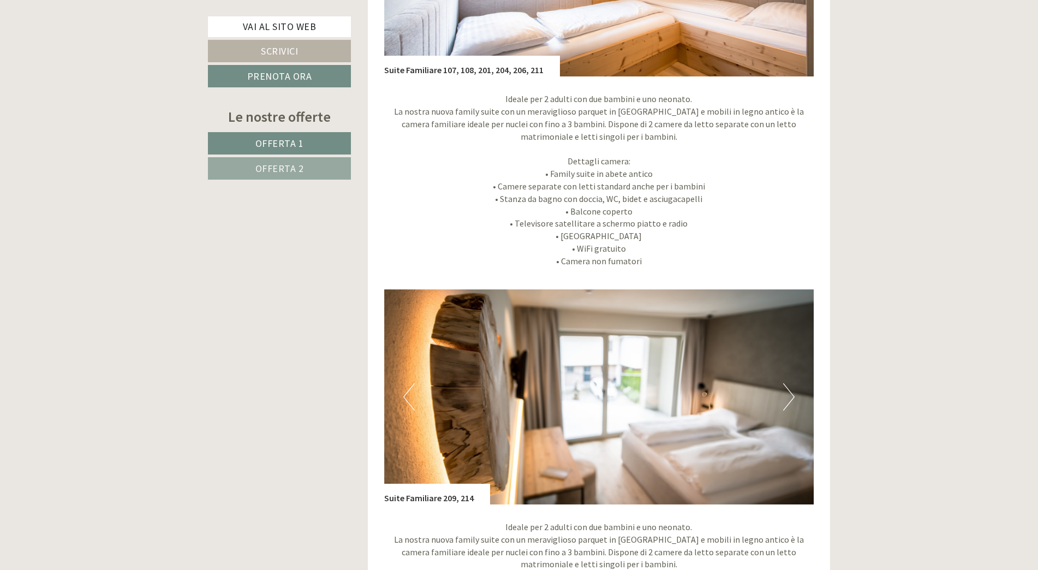 This screenshot has width=1038, height=570. Describe the element at coordinates (279, 168) in the screenshot. I see `span: Offerta 2` at that location.